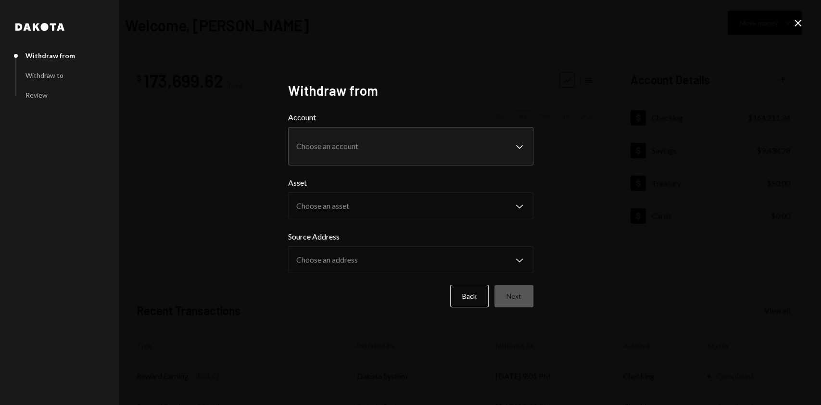  I want to click on div: Withdraw from, so click(50, 55).